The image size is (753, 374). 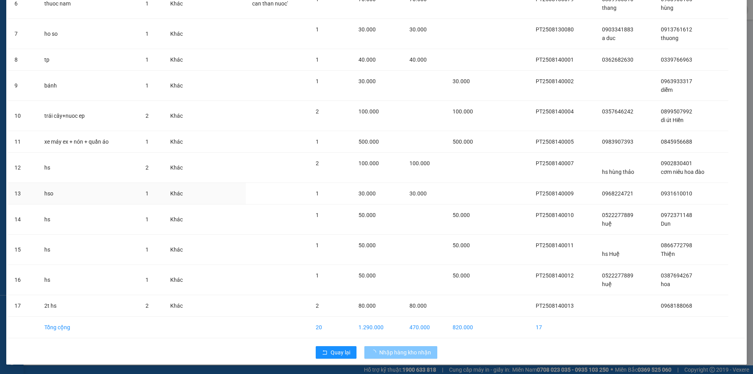 I want to click on span: 0963933317, so click(x=676, y=81).